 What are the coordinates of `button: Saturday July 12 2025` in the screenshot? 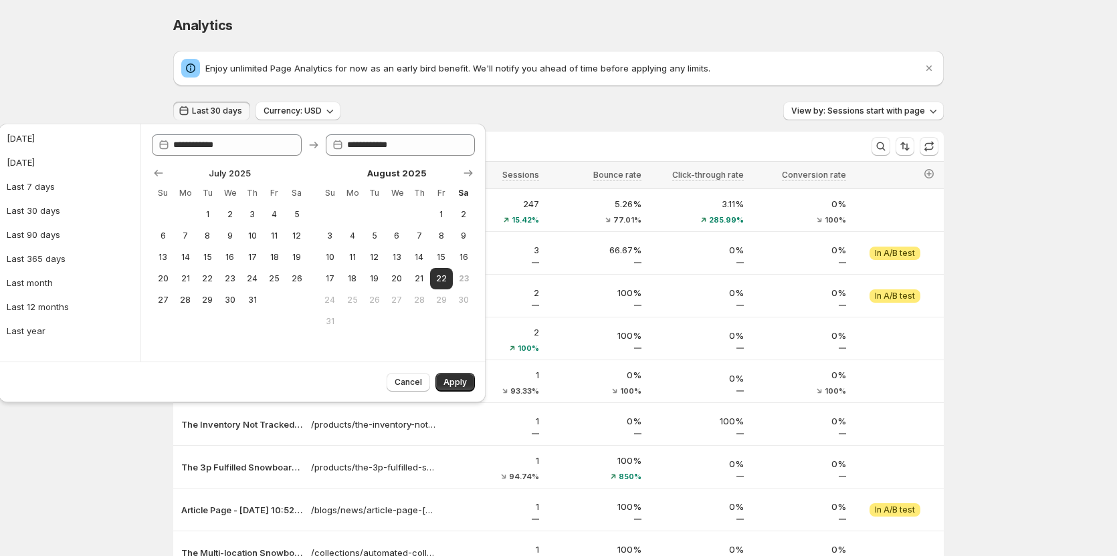 It's located at (296, 236).